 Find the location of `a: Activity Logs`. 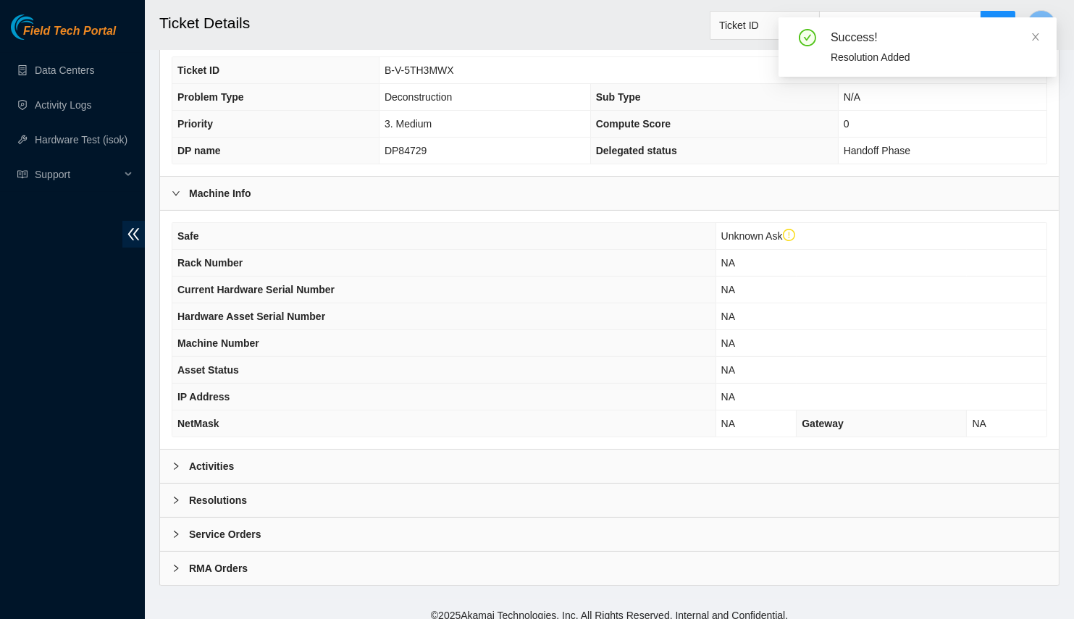

a: Activity Logs is located at coordinates (63, 105).